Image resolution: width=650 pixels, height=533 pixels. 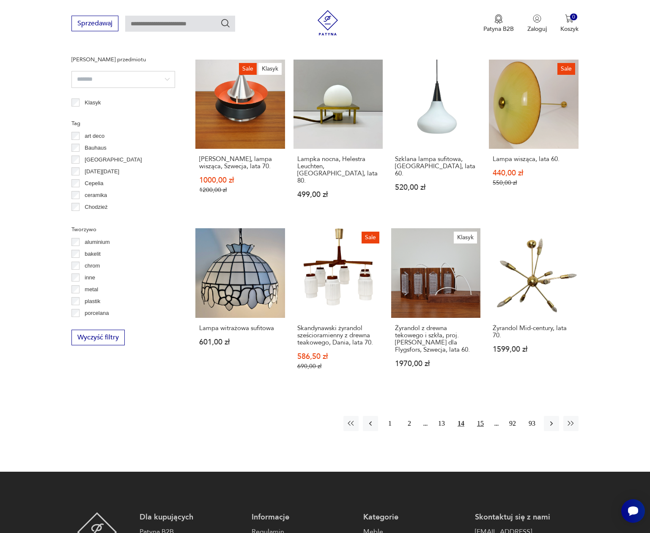 What do you see at coordinates (92, 266) in the screenshot?
I see `p: chrom` at bounding box center [92, 266].